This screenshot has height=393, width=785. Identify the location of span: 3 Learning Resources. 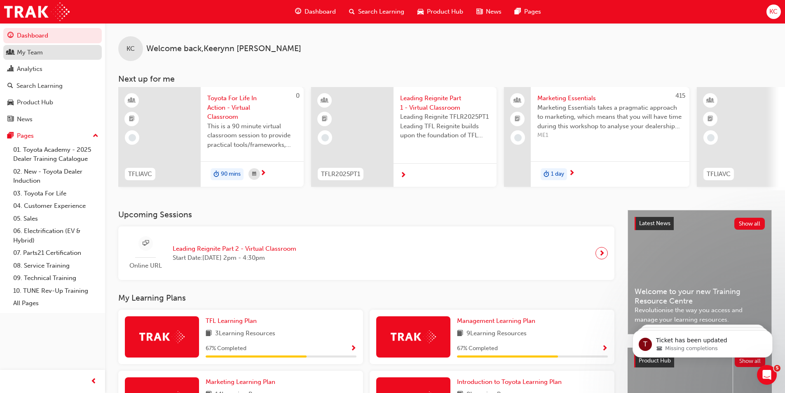
(245, 333).